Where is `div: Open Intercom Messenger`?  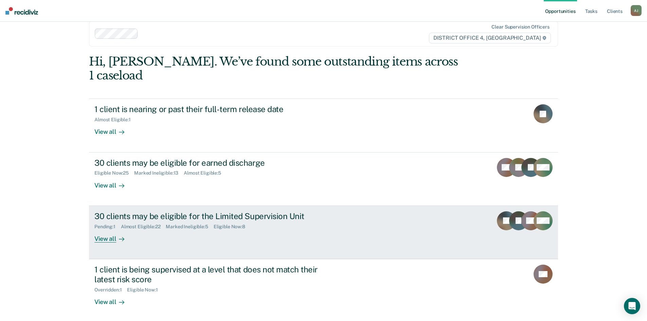 div: Open Intercom Messenger is located at coordinates (632, 306).